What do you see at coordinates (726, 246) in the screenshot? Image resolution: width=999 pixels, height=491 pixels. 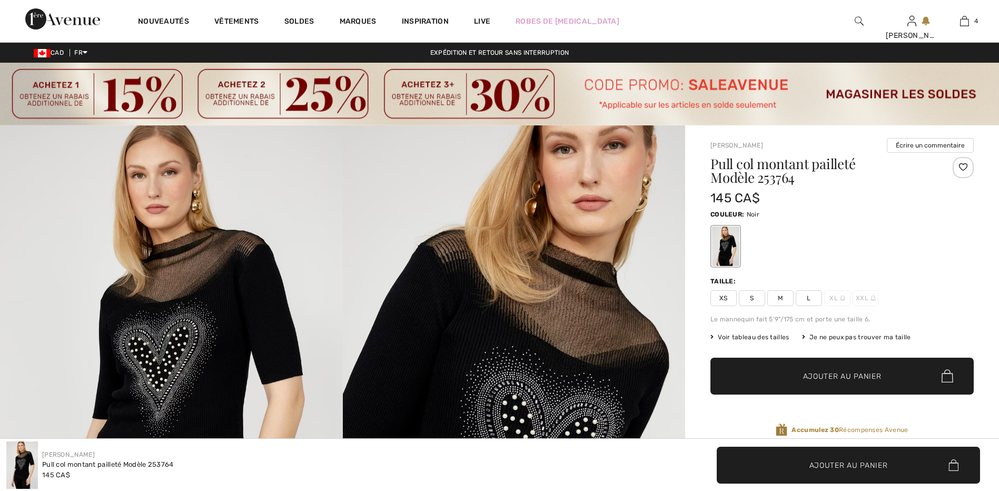 I see `div: Noir` at bounding box center [726, 246].